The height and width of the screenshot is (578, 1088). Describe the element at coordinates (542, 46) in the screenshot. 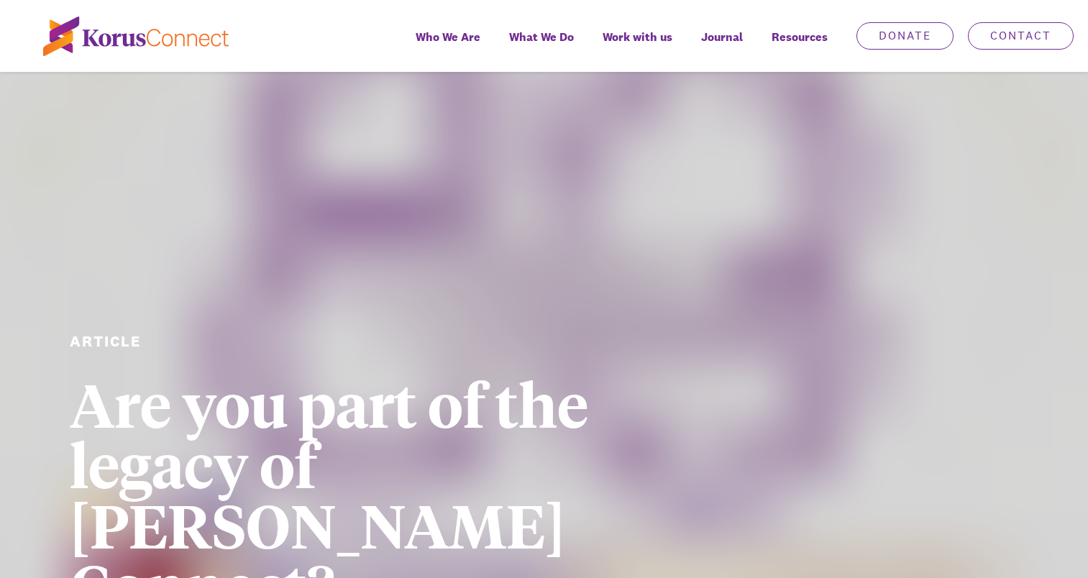

I see `a: What We Do` at that location.